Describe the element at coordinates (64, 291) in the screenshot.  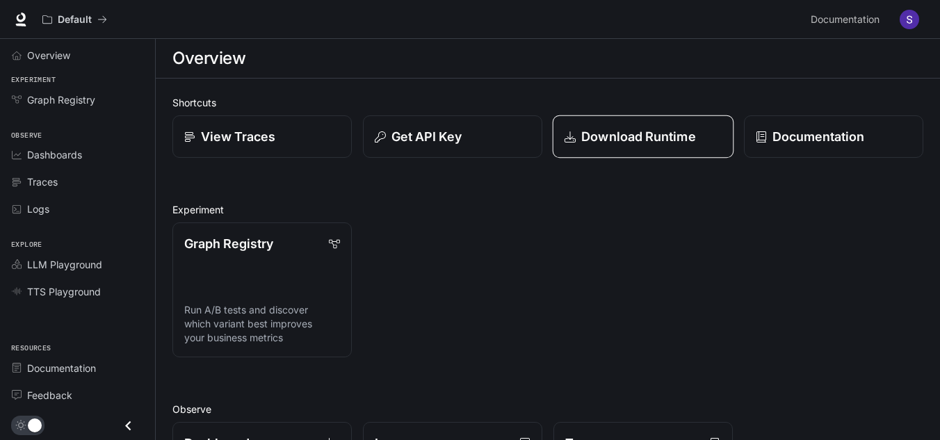
I see `span: TTS Playground` at that location.